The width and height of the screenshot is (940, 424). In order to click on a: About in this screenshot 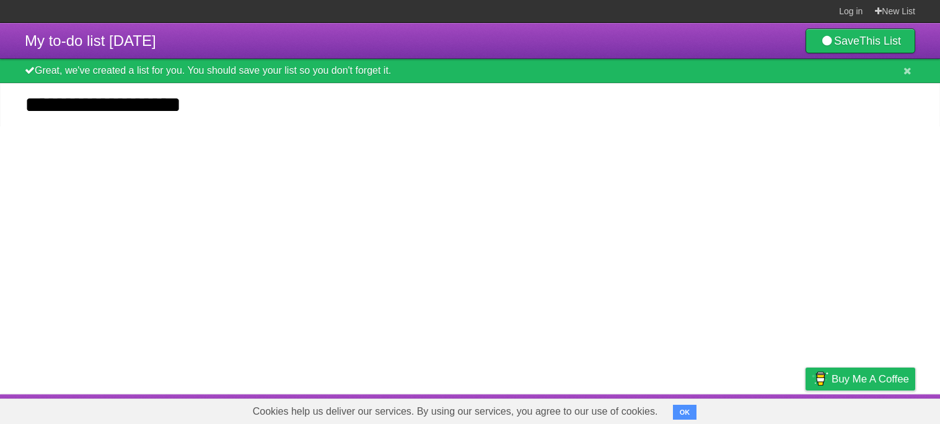, I will do `click(654, 409)`.